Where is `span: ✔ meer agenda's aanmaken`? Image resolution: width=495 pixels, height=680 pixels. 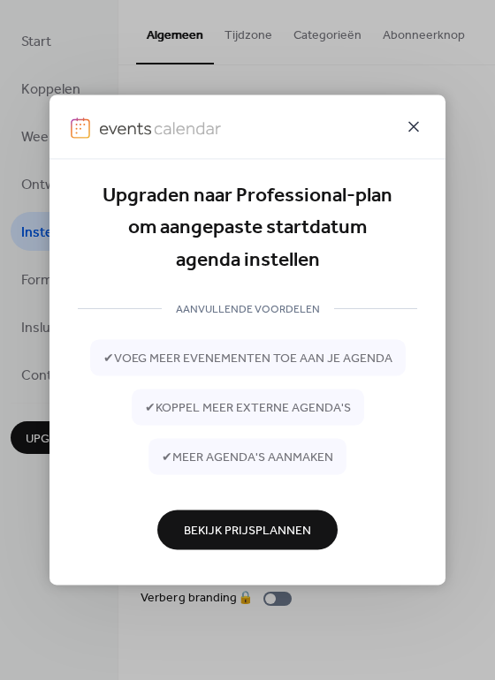
span: ✔ meer agenda's aanmaken is located at coordinates (247, 458).